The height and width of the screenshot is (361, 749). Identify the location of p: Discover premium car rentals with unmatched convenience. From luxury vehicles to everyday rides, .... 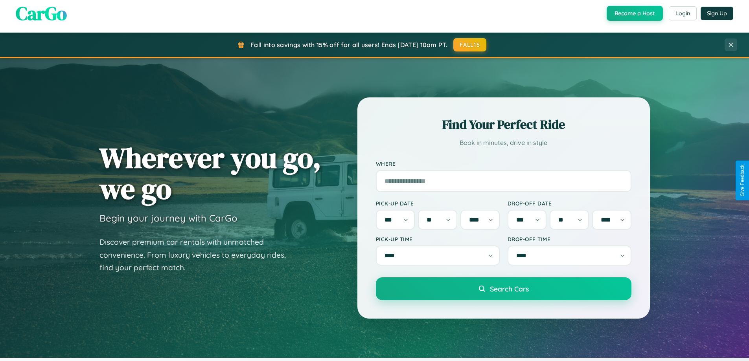
(198, 255).